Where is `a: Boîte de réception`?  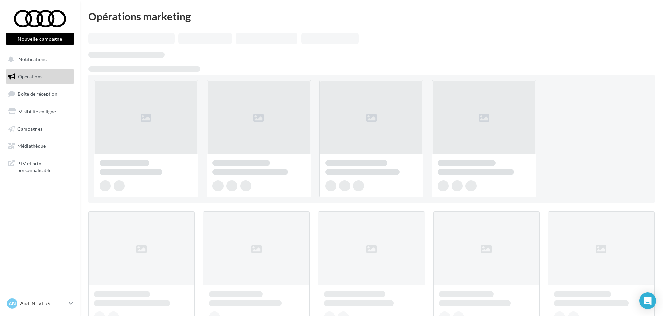 a: Boîte de réception is located at coordinates (40, 94).